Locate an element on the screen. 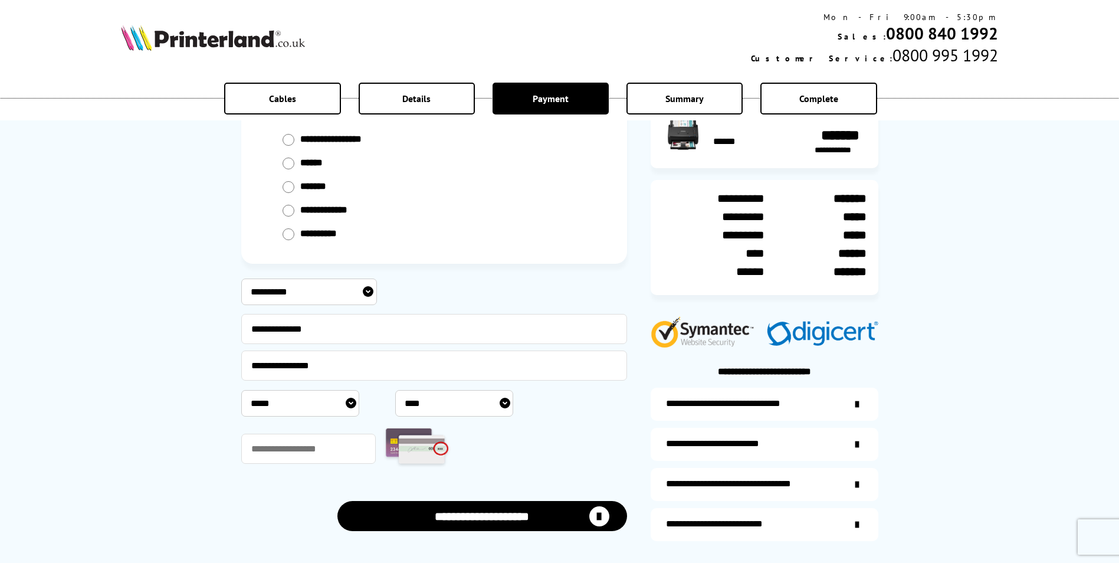 Image resolution: width=1119 pixels, height=563 pixels. span: Payment is located at coordinates (551, 99).